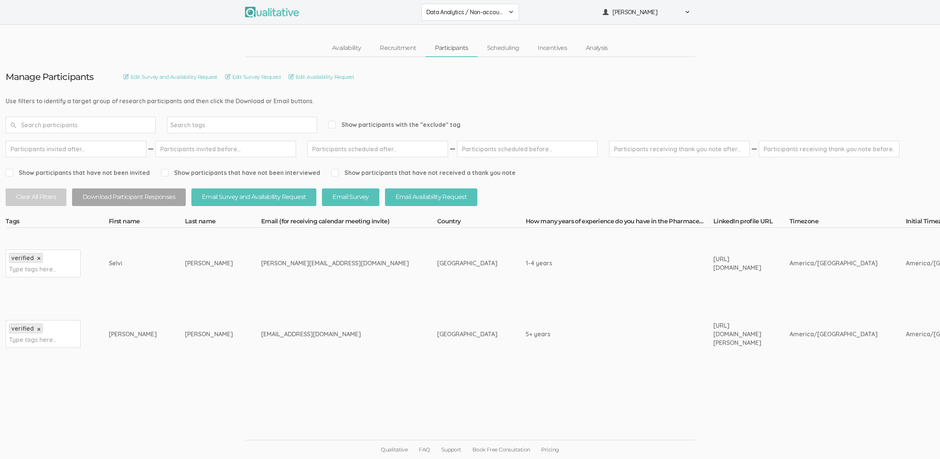 Image resolution: width=940 pixels, height=459 pixels. I want to click on div: 5+ years, so click(605, 334).